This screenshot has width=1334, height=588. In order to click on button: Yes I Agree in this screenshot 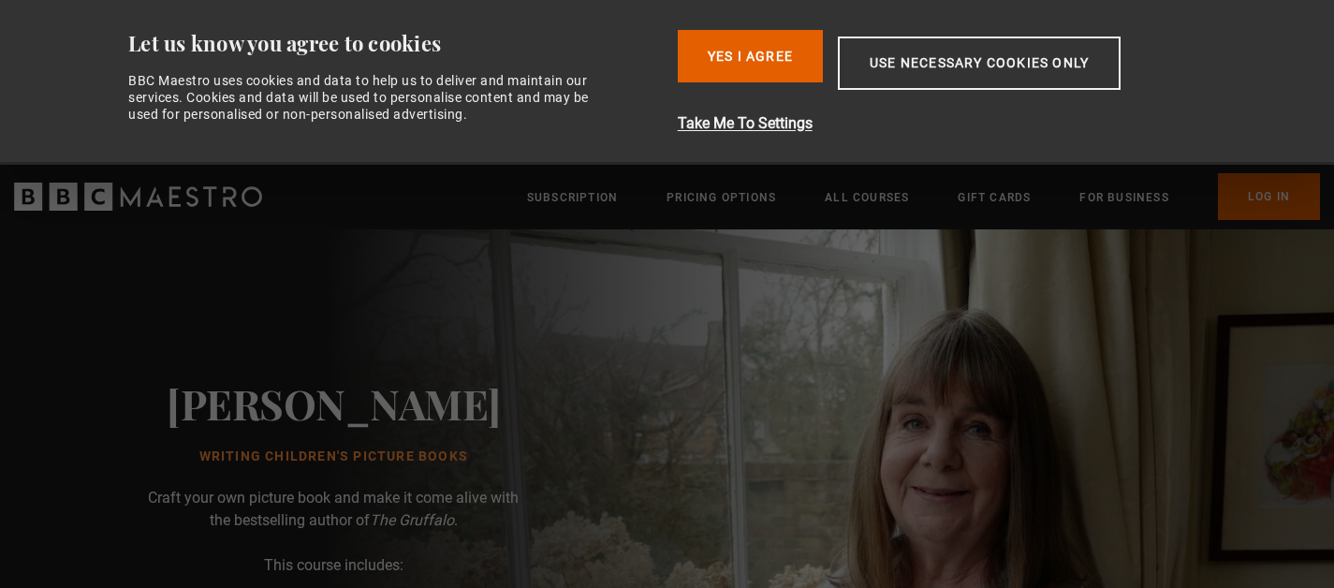, I will do `click(750, 56)`.